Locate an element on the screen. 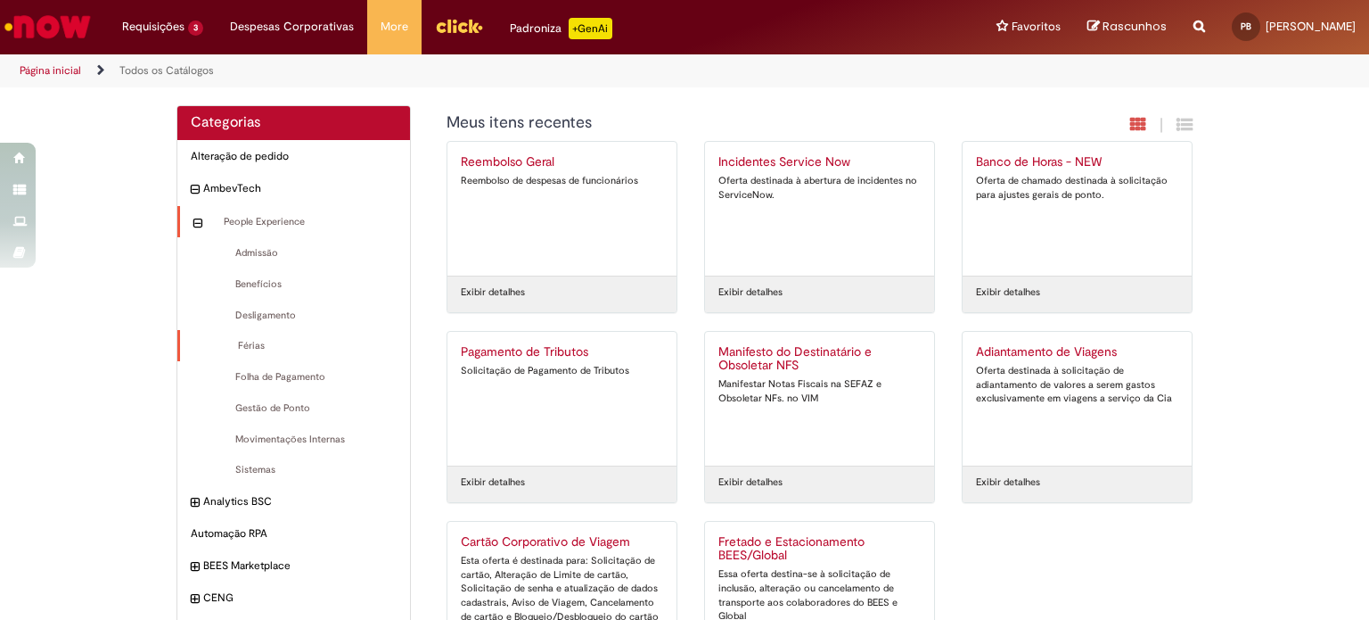 This screenshot has height=620, width=1369. span: Analytics BSC is located at coordinates (300, 501).